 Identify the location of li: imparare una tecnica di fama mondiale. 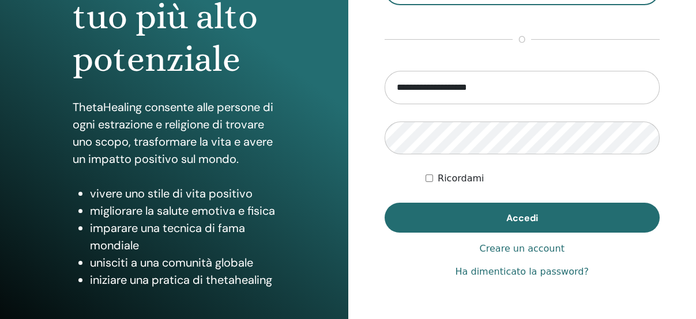
(183, 237).